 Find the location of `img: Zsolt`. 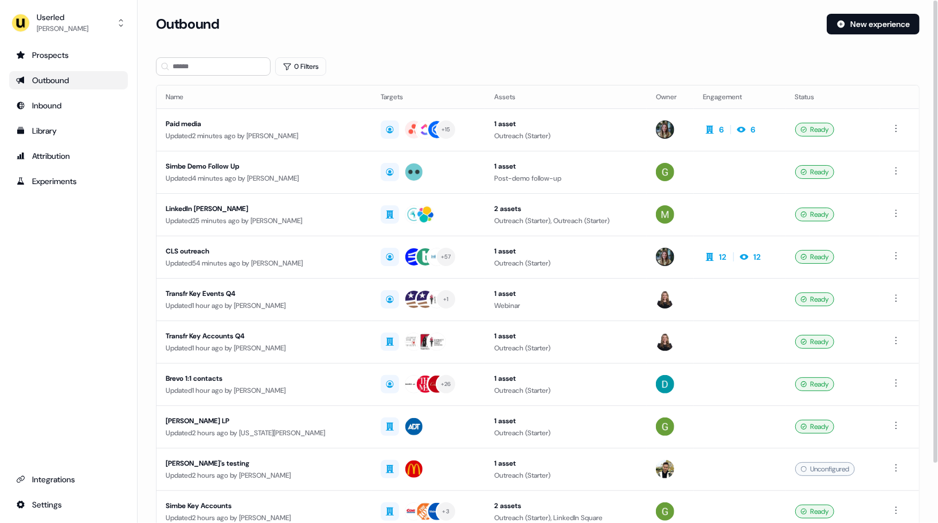

img: Zsolt is located at coordinates (665, 469).